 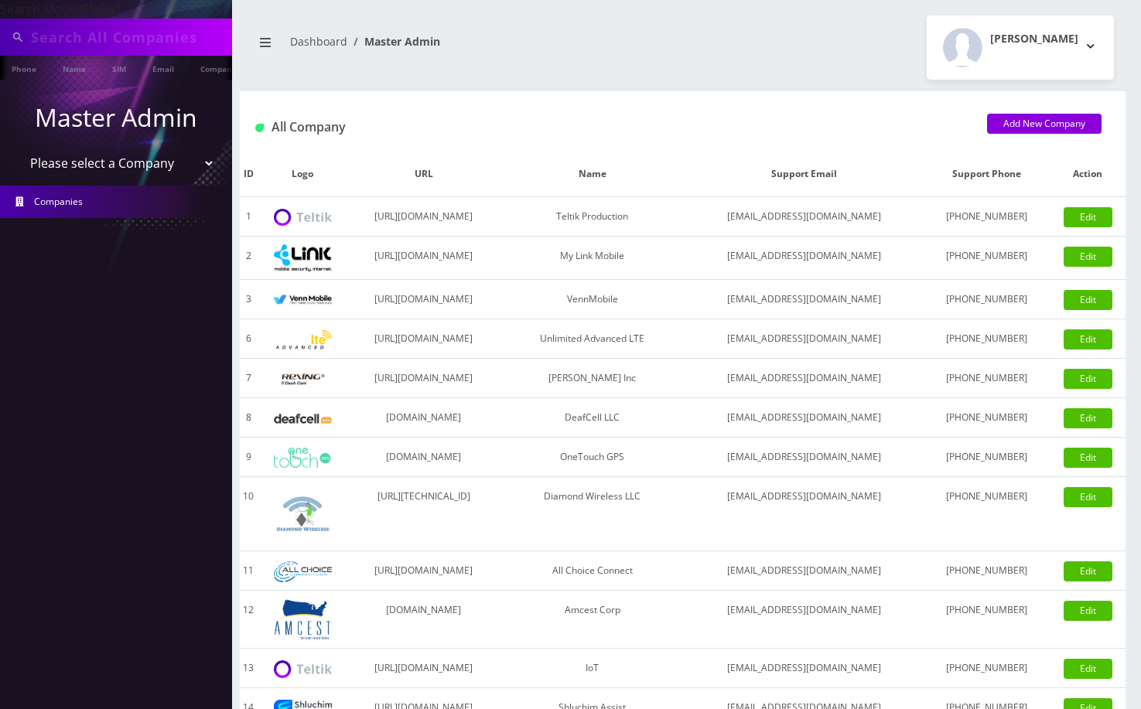 What do you see at coordinates (592, 217) in the screenshot?
I see `td: Teltik Production` at bounding box center [592, 217].